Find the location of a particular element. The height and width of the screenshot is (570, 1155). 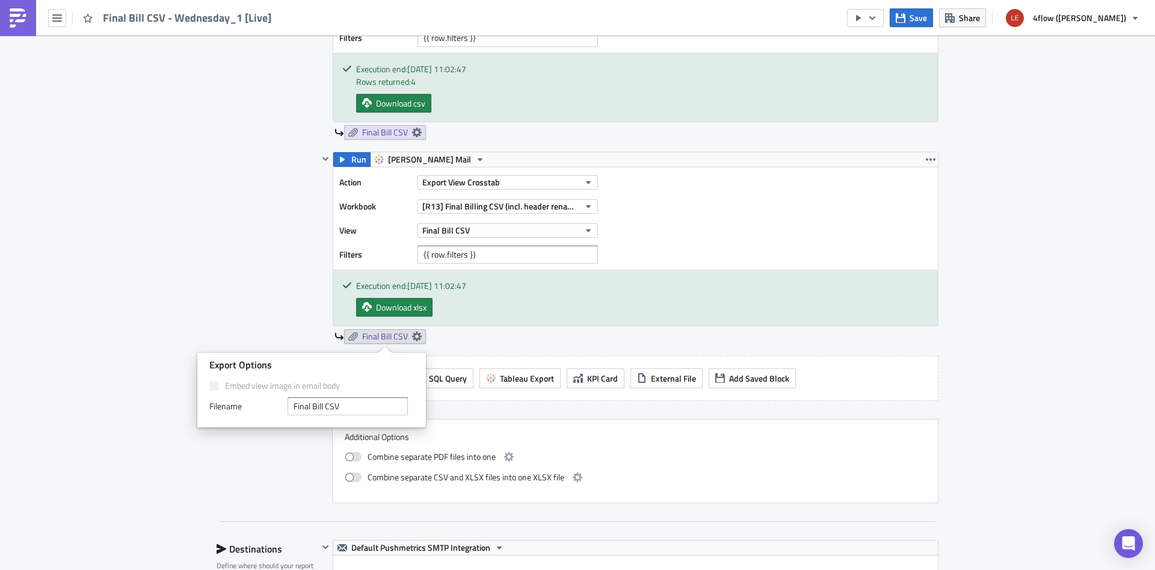

div: Open Intercom Messenger is located at coordinates (1128, 543).